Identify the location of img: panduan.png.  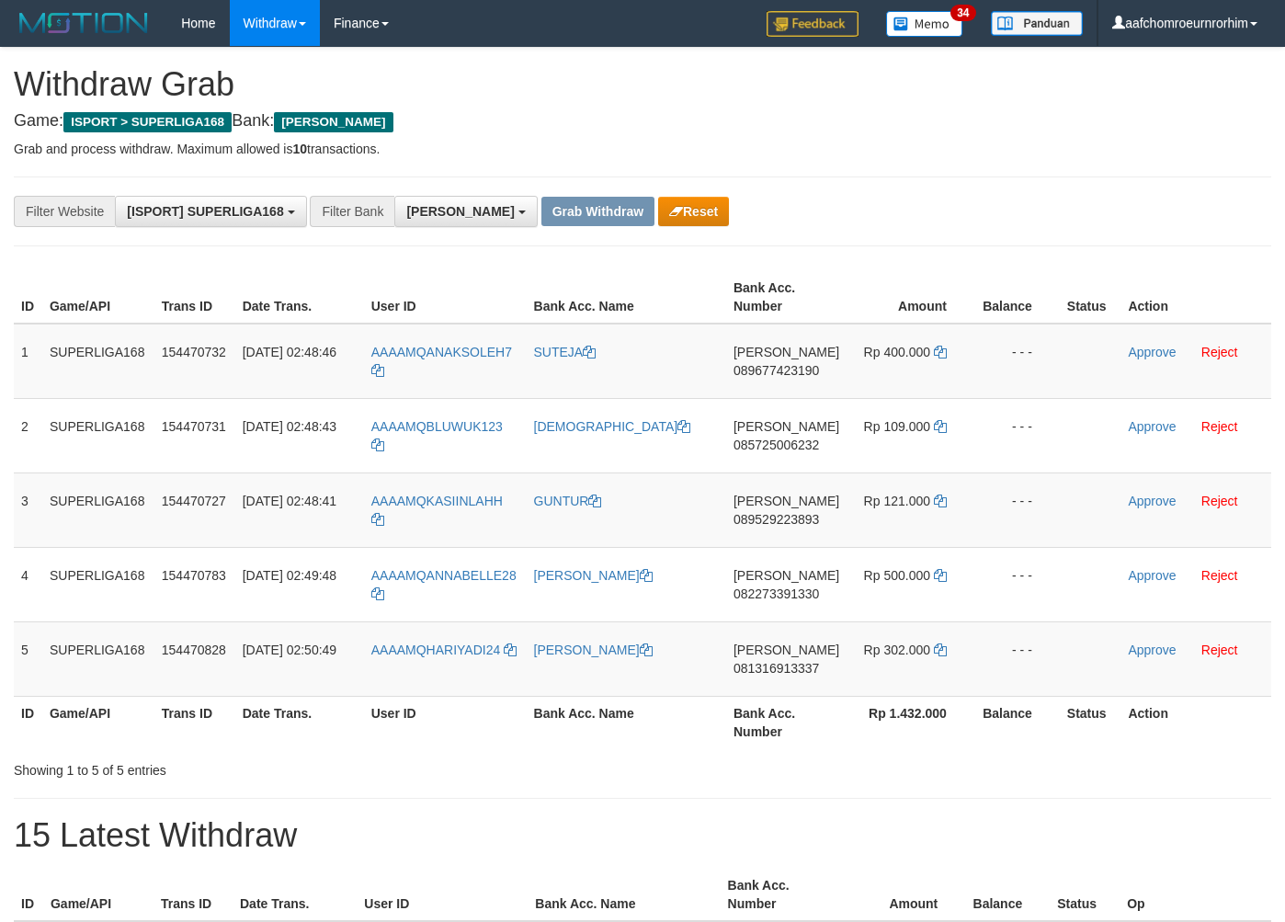
(1037, 23).